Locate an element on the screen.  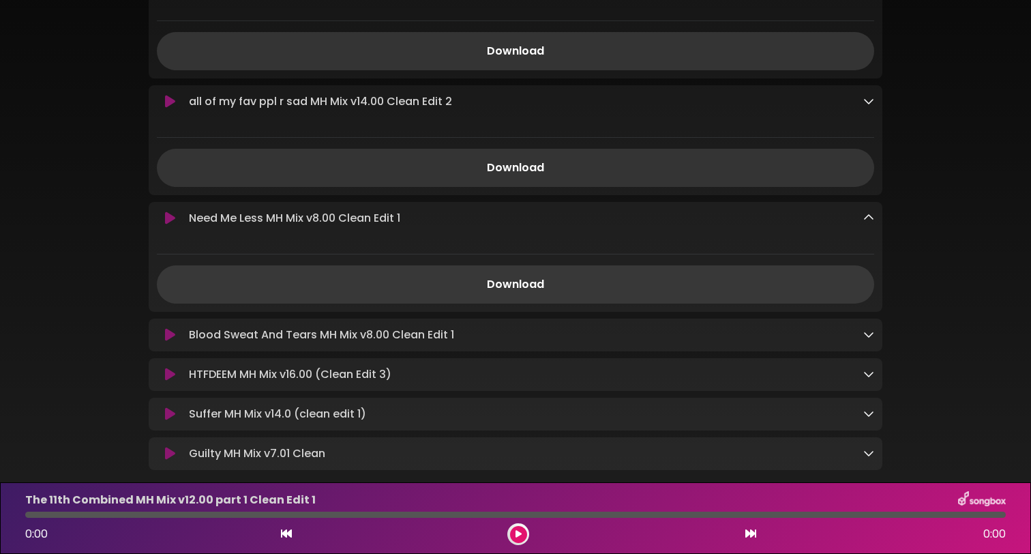
p: HTFDEEM MH Mix v16.00 (Clean Edit 3) is located at coordinates (290, 374).